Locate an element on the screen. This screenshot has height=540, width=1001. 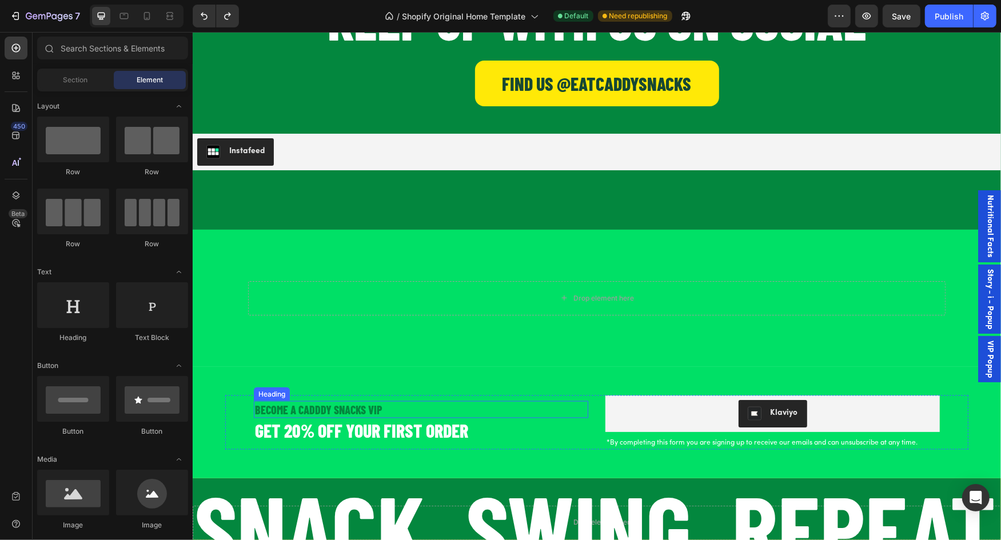
button: 7 is located at coordinates (45, 16).